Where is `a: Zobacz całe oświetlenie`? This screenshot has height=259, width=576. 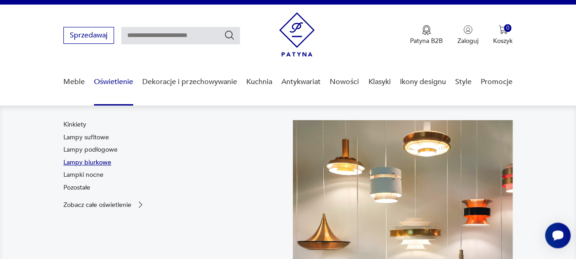 a: Zobacz całe oświetlenie is located at coordinates (104, 204).